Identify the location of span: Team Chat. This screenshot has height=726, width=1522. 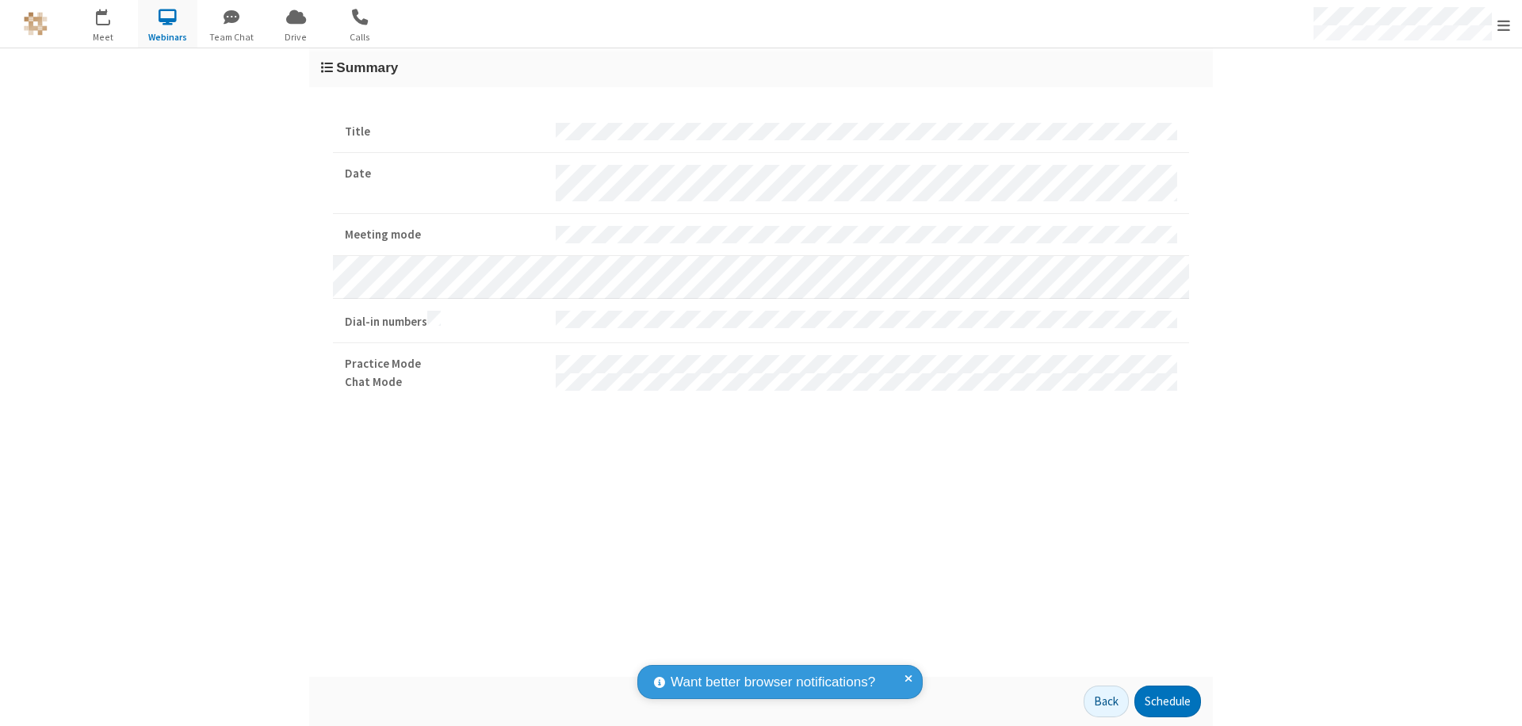
(231, 37).